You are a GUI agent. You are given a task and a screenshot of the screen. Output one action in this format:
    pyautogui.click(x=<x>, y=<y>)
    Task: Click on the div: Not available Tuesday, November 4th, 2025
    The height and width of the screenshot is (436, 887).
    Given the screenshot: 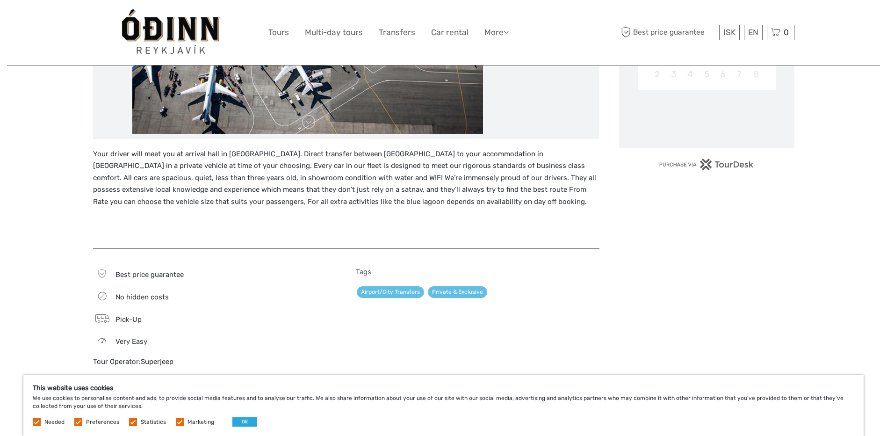 What is the action you would take?
    pyautogui.click(x=689, y=74)
    